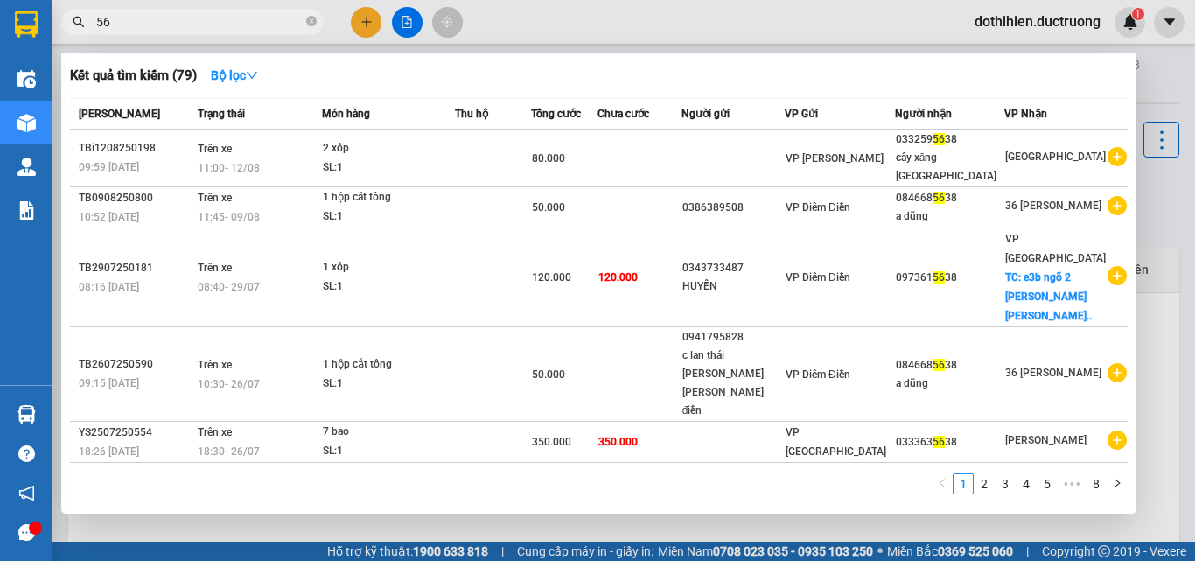 The height and width of the screenshot is (561, 1195). I want to click on div: TB0908250800, so click(136, 198).